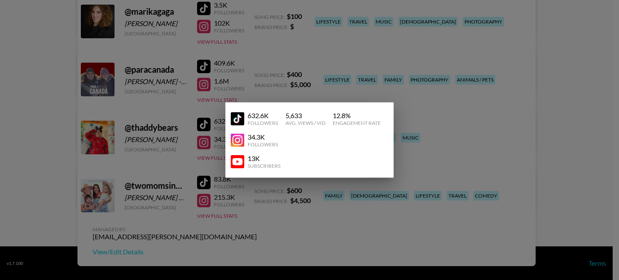 This screenshot has height=280, width=619. Describe the element at coordinates (264, 166) in the screenshot. I see `div: Subscribers` at that location.